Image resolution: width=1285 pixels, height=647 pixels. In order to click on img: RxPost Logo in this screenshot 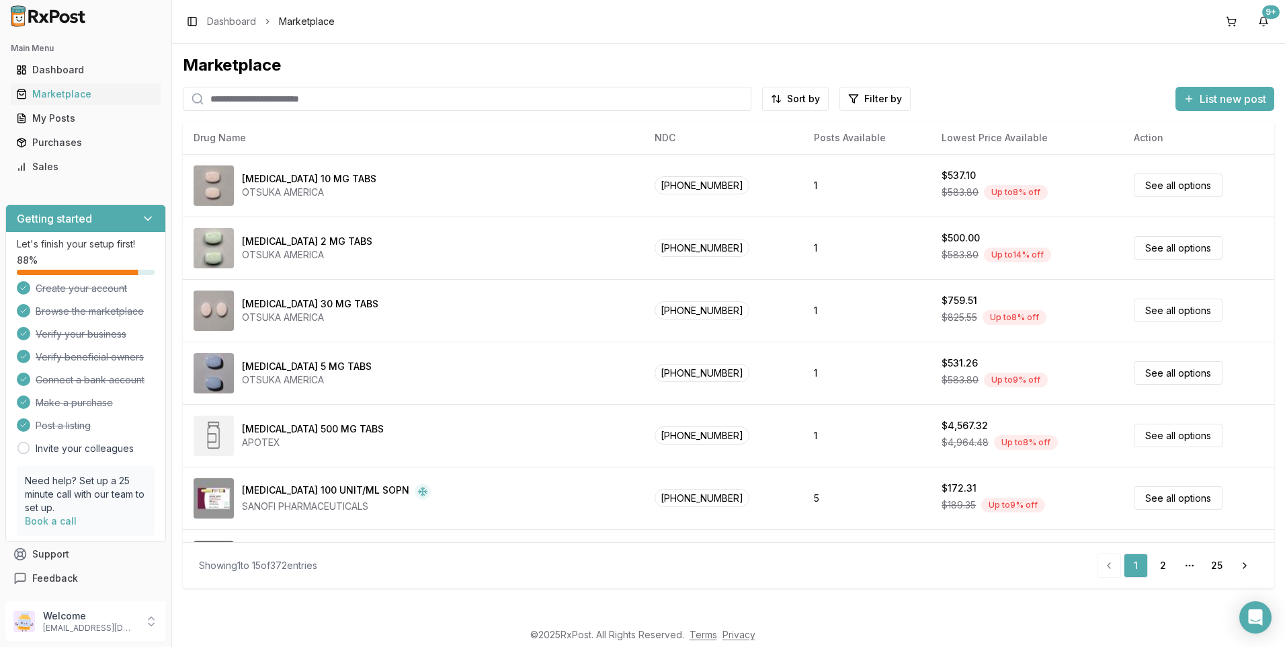, I will do `click(48, 16)`.